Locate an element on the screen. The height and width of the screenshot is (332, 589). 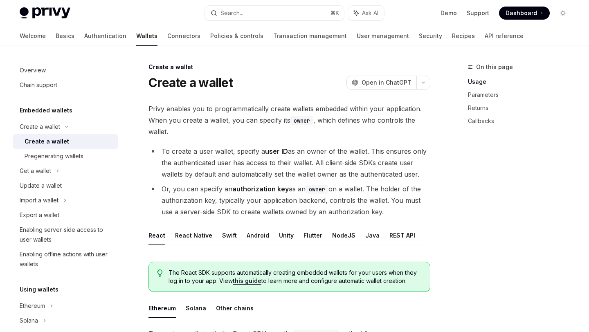
button: Toggle dark mode is located at coordinates (563, 13).